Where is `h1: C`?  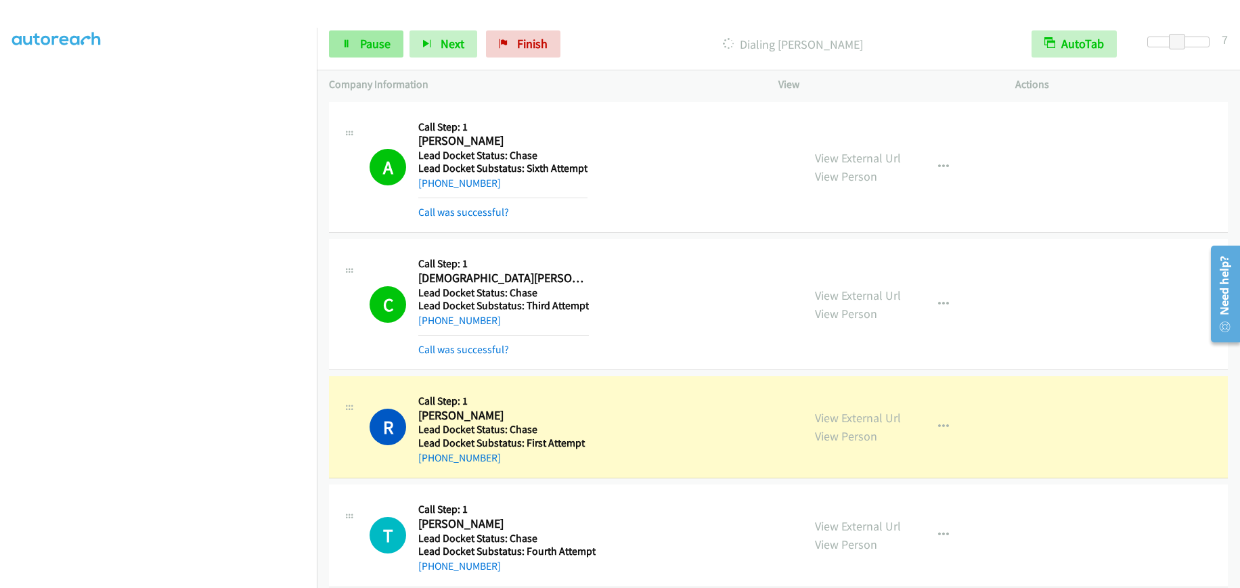
h1: C is located at coordinates (388, 304).